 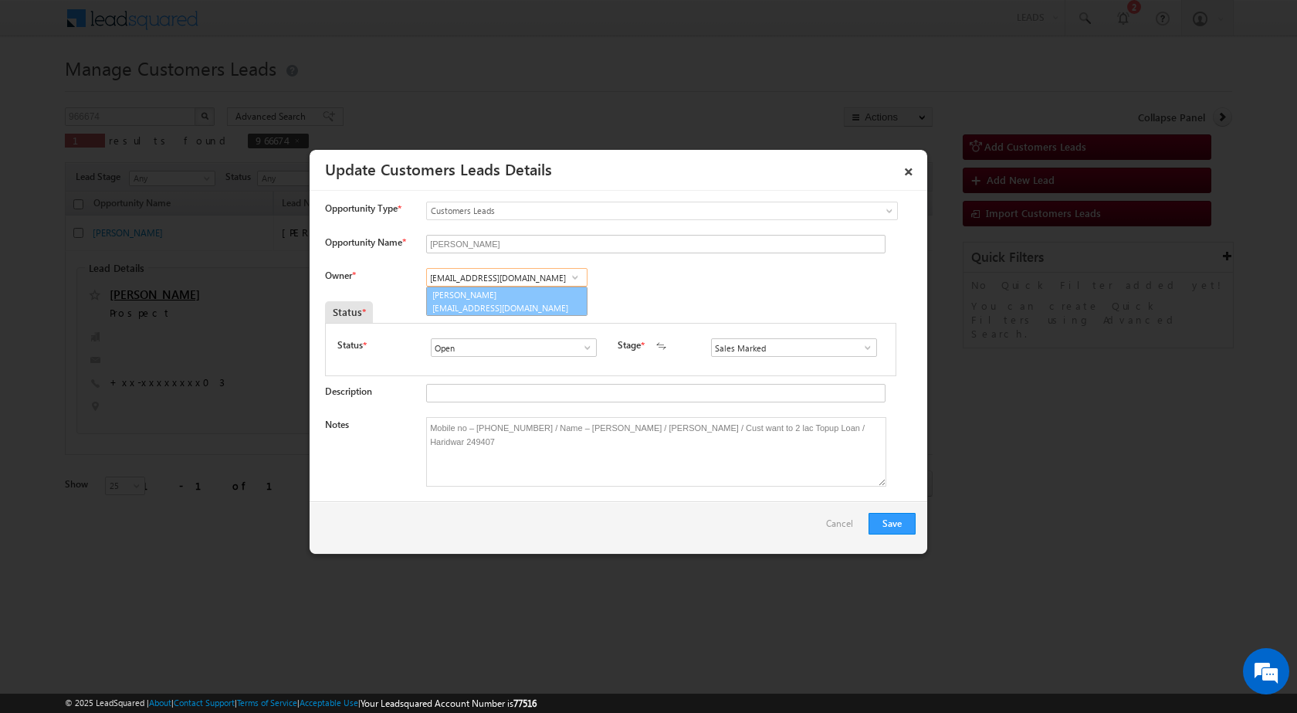 What do you see at coordinates (449, 703) in the screenshot?
I see `span: Your Leadsquared Account Number is` at bounding box center [449, 703].